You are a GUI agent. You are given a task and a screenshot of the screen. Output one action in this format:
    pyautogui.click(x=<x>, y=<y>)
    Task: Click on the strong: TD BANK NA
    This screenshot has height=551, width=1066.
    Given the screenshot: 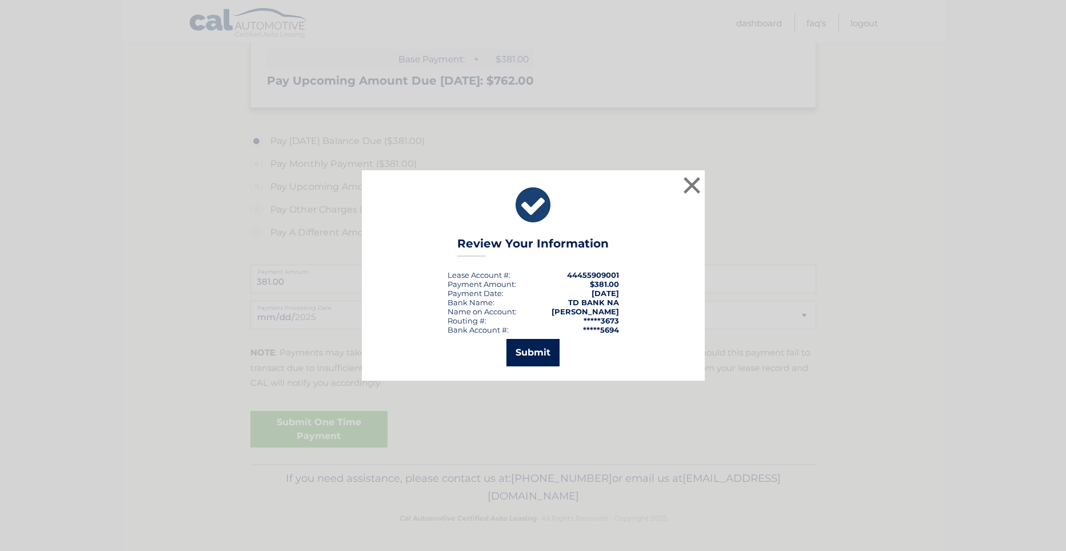 What is the action you would take?
    pyautogui.click(x=593, y=302)
    